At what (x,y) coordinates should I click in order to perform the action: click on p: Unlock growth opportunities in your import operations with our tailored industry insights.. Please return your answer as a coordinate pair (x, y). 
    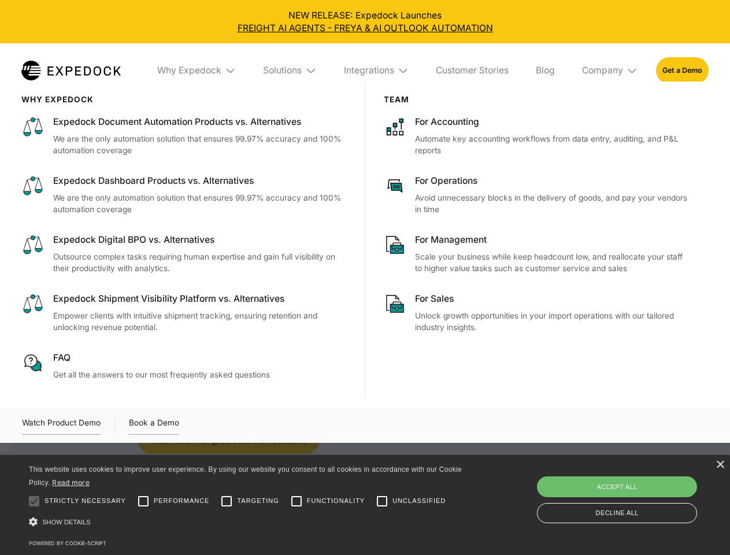
    Looking at the image, I should click on (552, 321).